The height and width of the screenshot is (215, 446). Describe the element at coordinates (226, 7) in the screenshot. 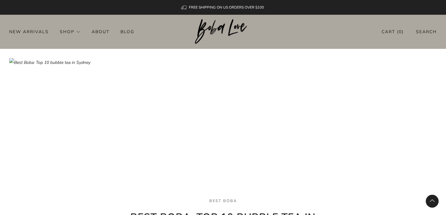

I see `span: FREE SHIPPING ON US ORDERS OVER $100` at that location.